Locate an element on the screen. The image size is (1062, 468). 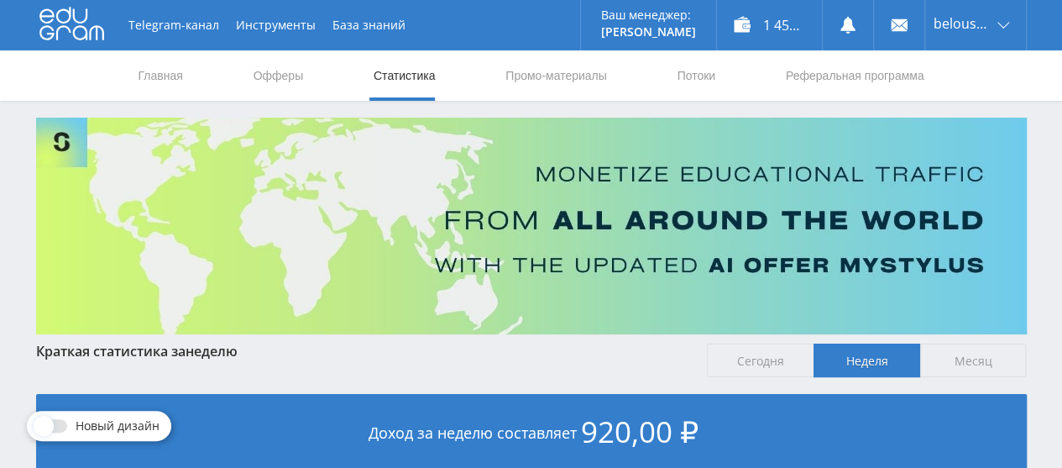
a: Потоки is located at coordinates (696, 76).